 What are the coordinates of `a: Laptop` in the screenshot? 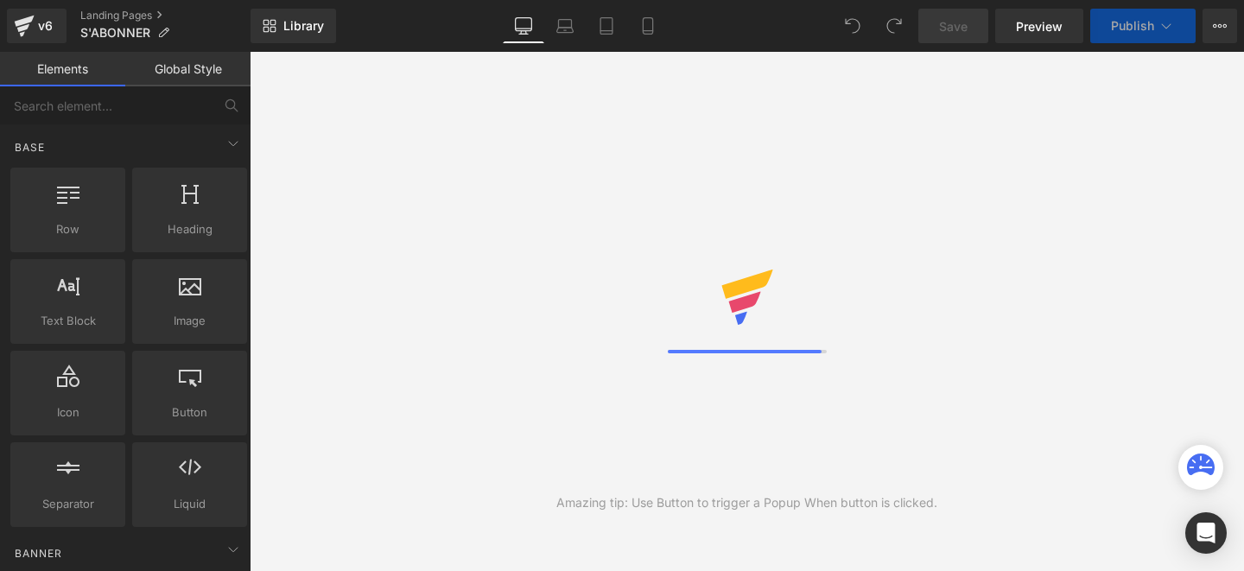 It's located at (565, 26).